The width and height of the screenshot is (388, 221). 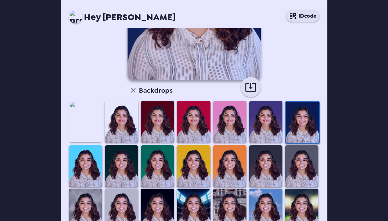 What do you see at coordinates (155, 90) in the screenshot?
I see `h6: Backdrops` at bounding box center [155, 90].